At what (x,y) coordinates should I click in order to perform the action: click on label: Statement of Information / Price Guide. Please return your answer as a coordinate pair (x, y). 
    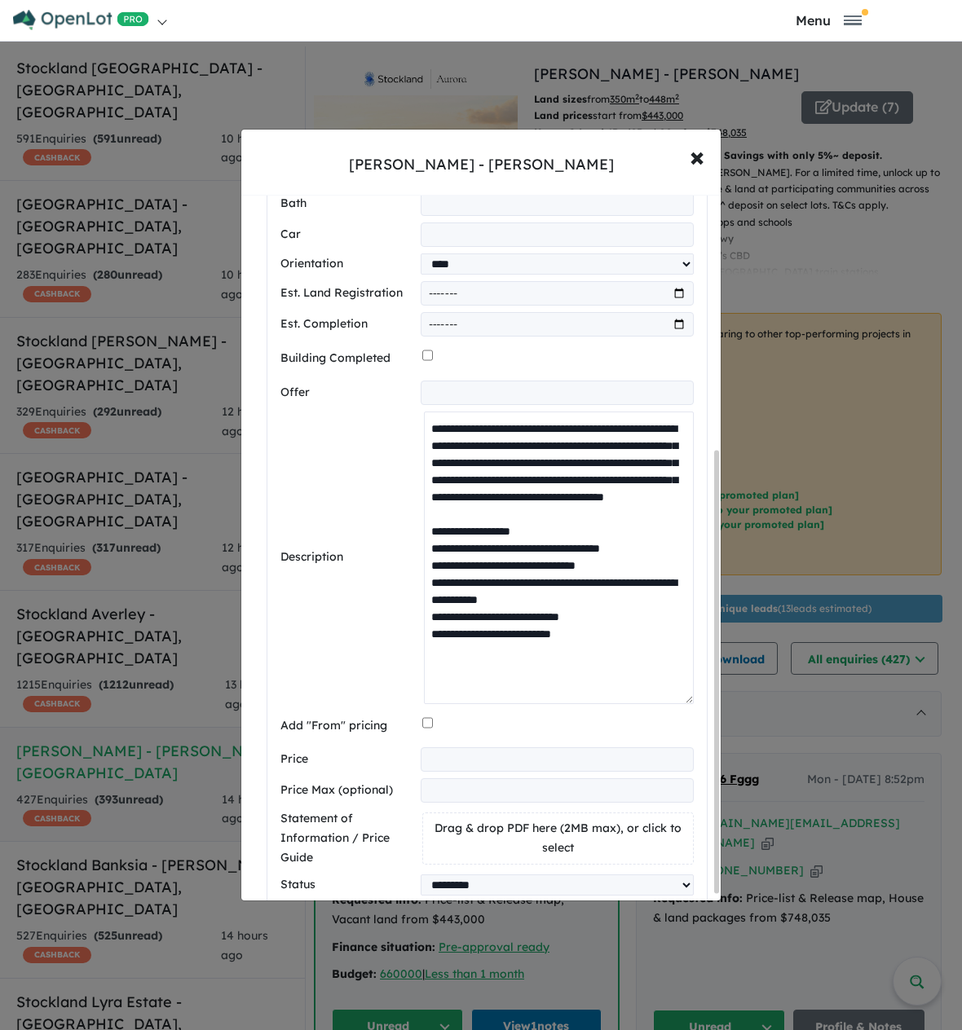
    Looking at the image, I should click on (348, 838).